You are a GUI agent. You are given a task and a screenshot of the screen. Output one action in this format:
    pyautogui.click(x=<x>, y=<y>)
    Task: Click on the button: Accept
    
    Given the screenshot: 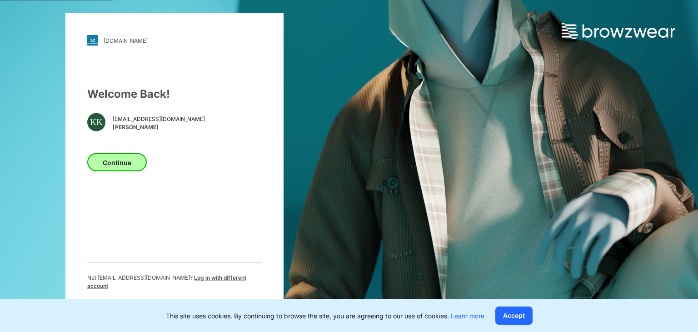 What is the action you would take?
    pyautogui.click(x=514, y=315)
    